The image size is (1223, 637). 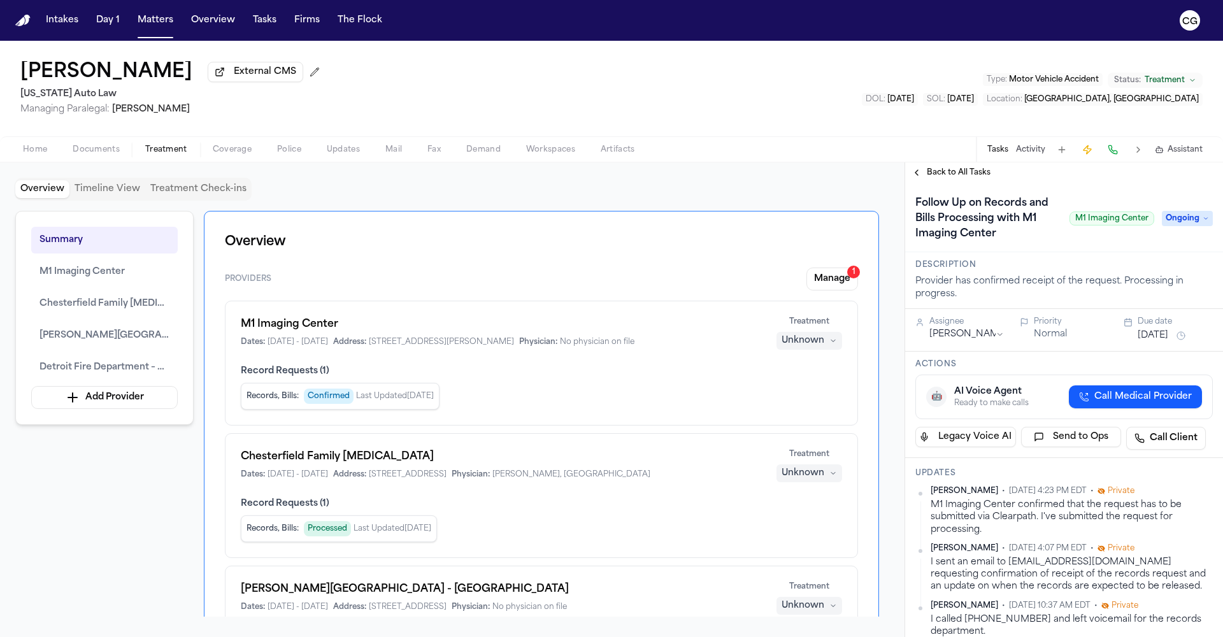 I want to click on span: Assistant, so click(x=1185, y=150).